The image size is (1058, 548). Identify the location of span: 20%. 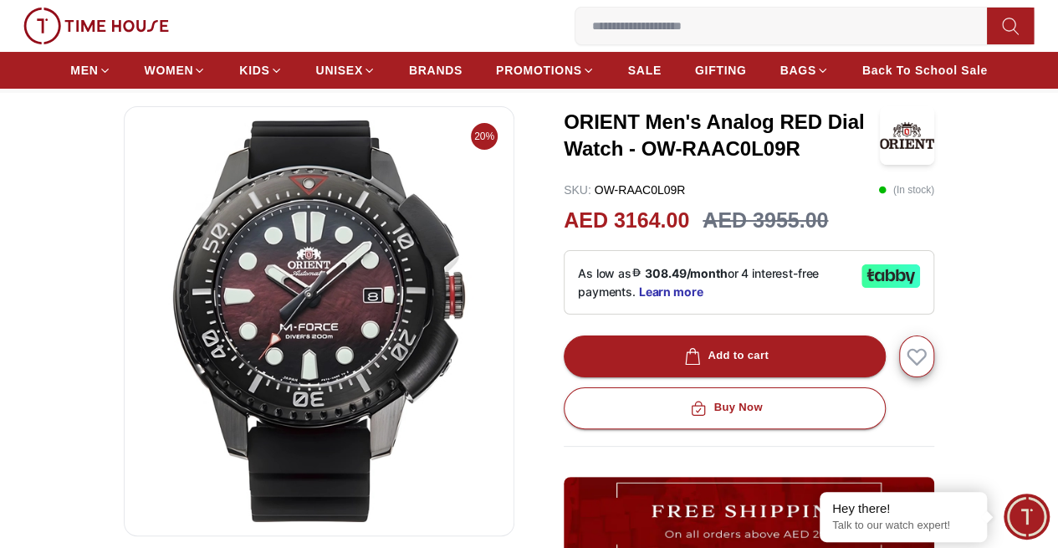
(484, 136).